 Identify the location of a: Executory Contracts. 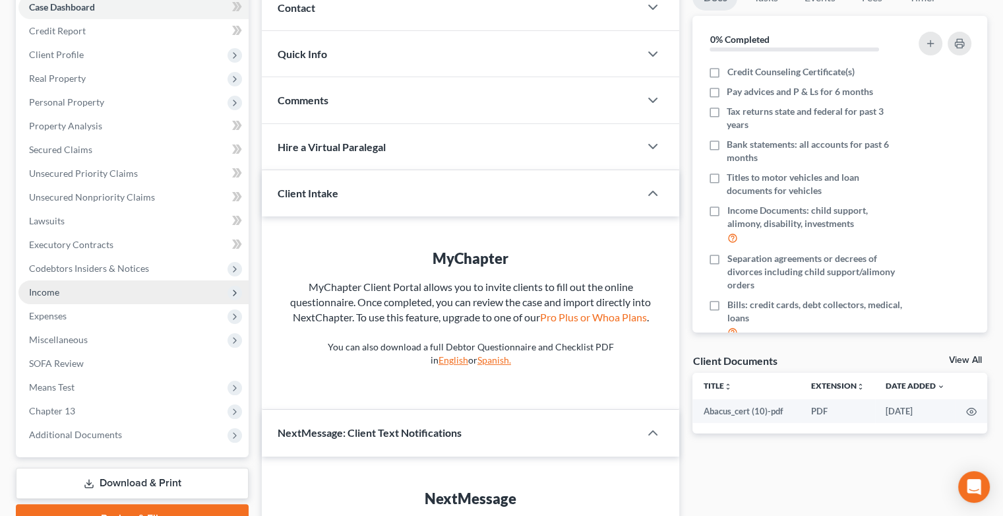
(133, 245).